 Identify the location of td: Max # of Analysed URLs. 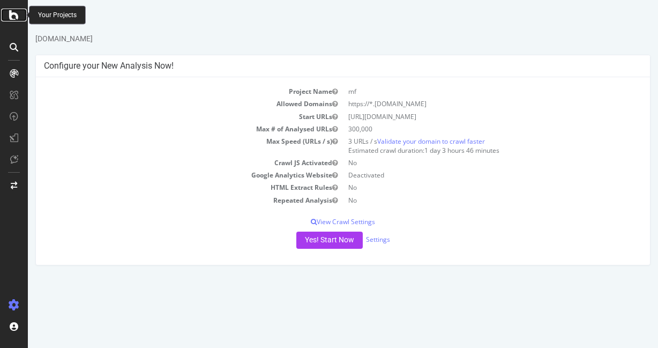
(165, 129).